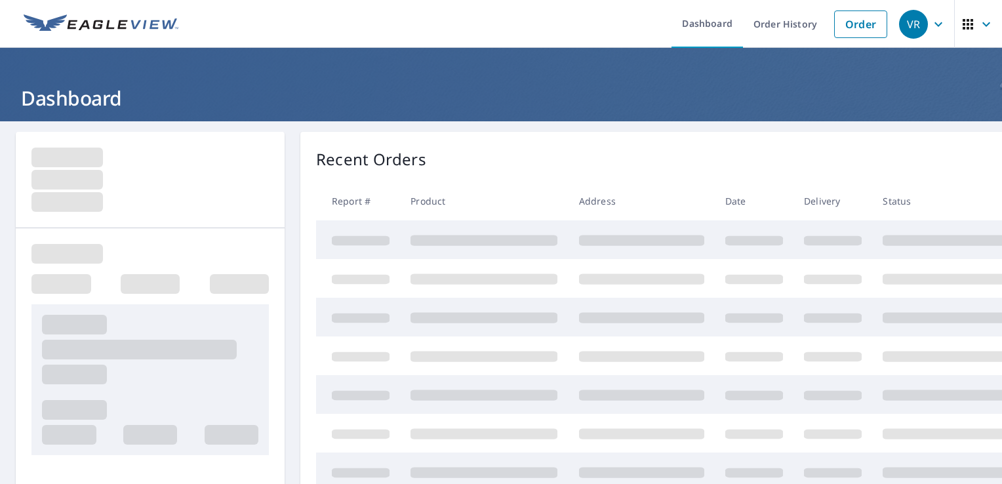 This screenshot has height=484, width=1002. I want to click on h1: Dashboard, so click(501, 98).